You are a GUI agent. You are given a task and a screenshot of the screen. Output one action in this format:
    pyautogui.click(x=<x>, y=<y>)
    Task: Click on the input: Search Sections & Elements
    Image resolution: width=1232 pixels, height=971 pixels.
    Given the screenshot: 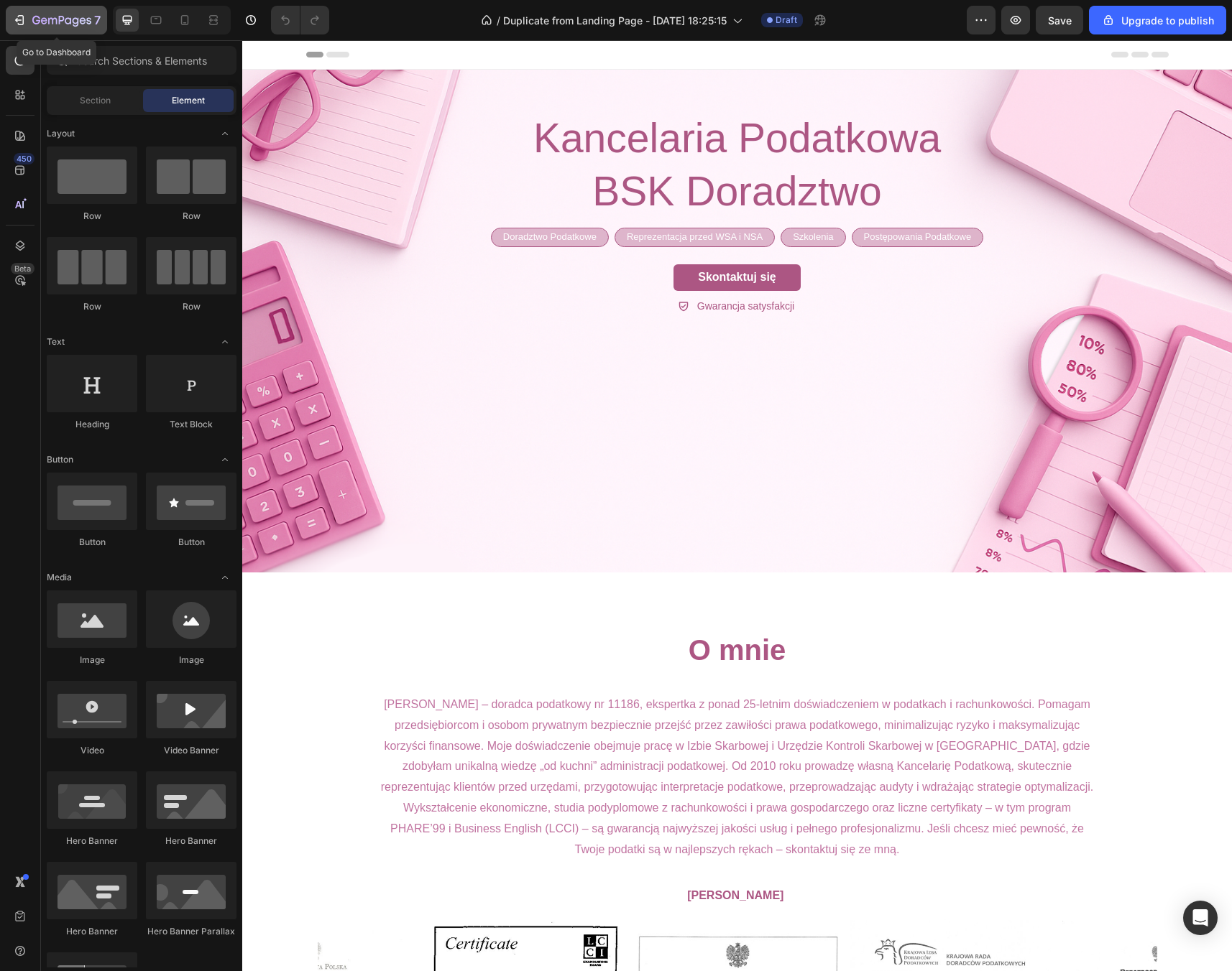 What is the action you would take?
    pyautogui.click(x=142, y=61)
    